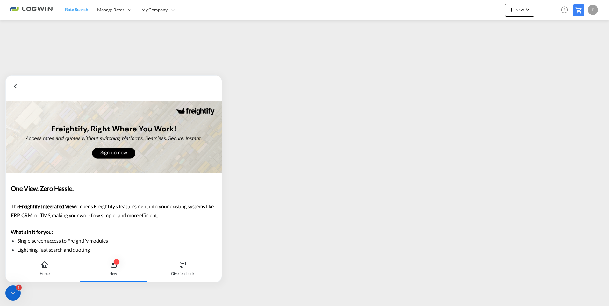 The height and width of the screenshot is (306, 609). What do you see at coordinates (566, 10) in the screenshot?
I see `div: Help` at bounding box center [566, 10].